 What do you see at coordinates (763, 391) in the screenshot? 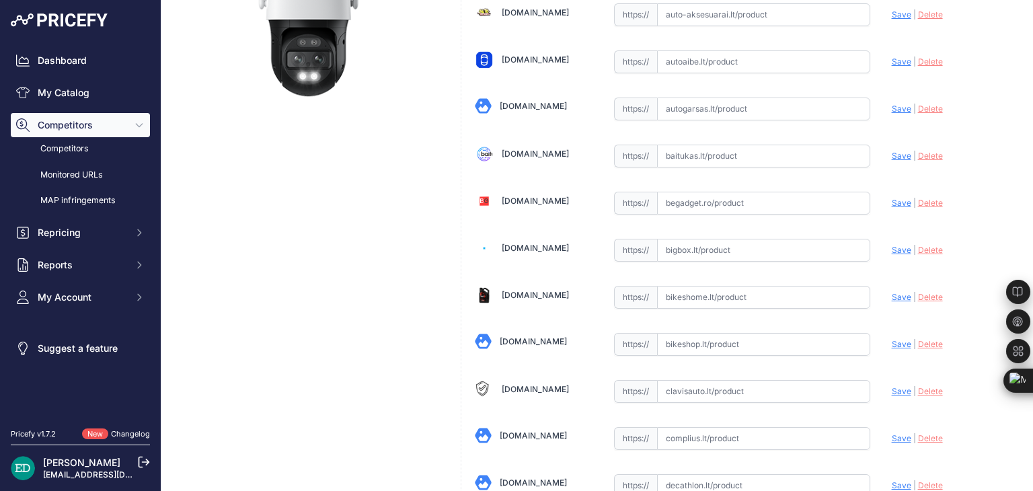
I see `input: clavisauto.lt/product` at bounding box center [763, 391].